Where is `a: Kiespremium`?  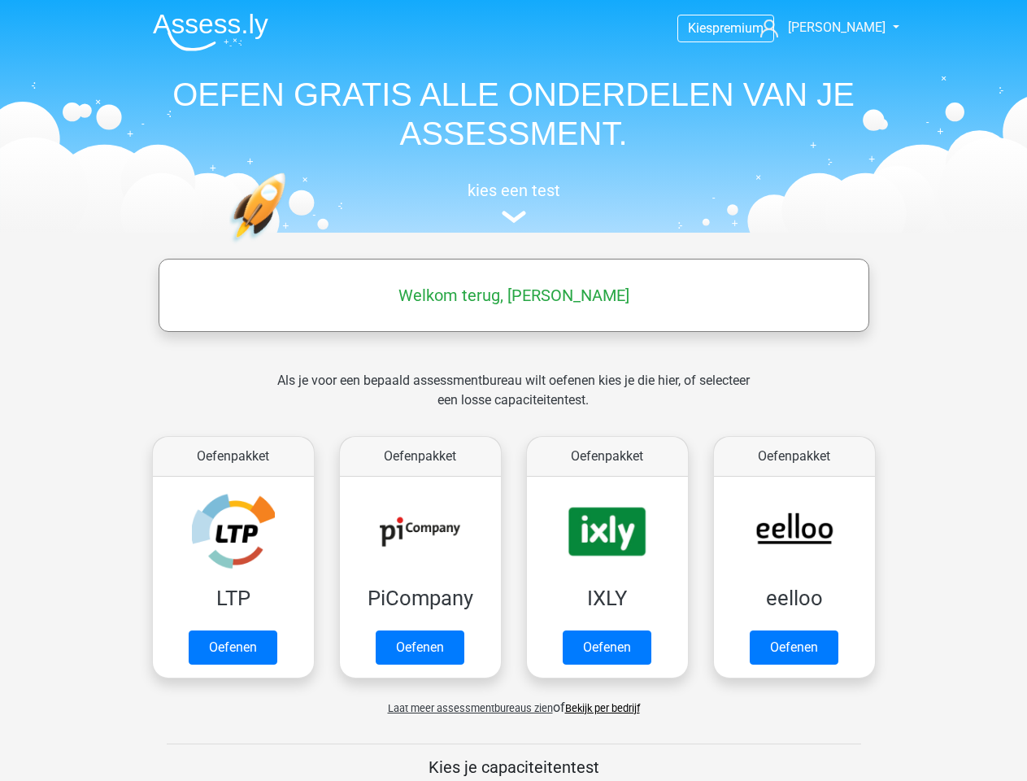 a: Kiespremium is located at coordinates (725, 28).